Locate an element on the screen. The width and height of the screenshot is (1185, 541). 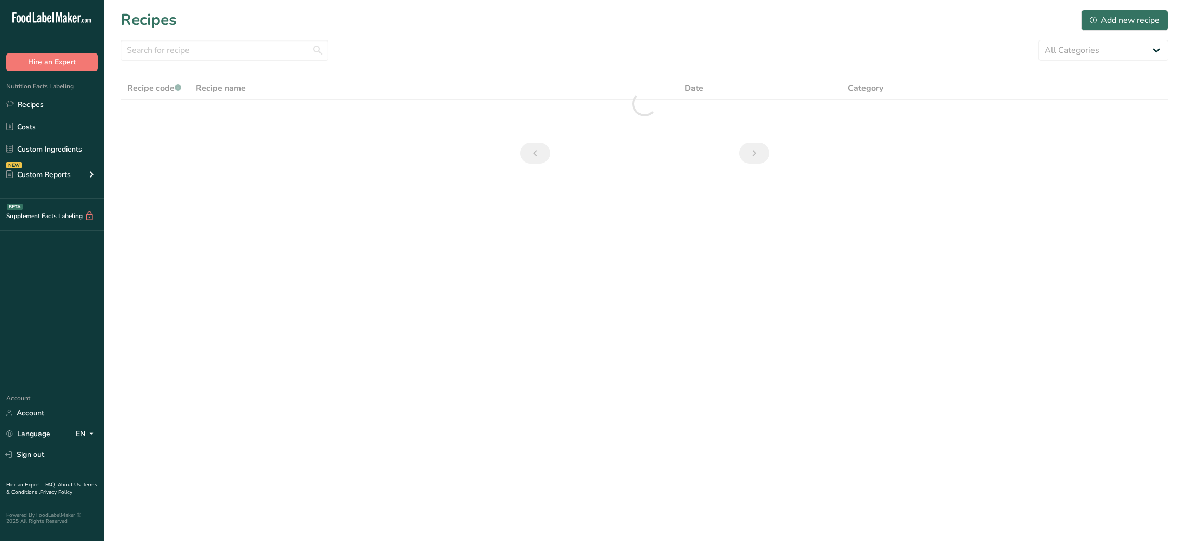
button: Add new recipe is located at coordinates (1125, 20).